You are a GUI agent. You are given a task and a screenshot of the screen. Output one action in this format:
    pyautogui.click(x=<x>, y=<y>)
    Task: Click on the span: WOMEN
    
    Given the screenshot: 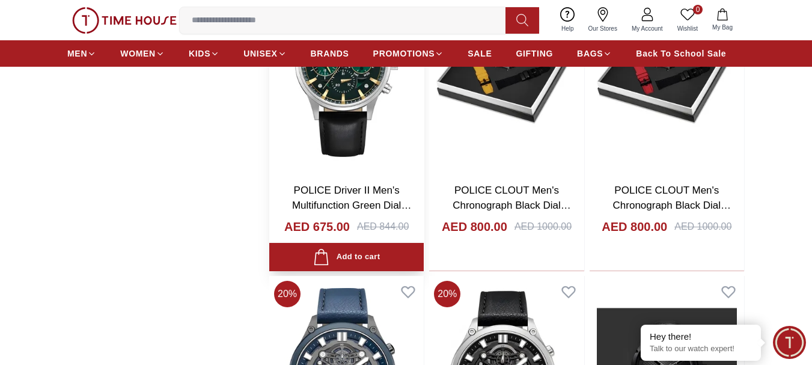 What is the action you would take?
    pyautogui.click(x=138, y=54)
    